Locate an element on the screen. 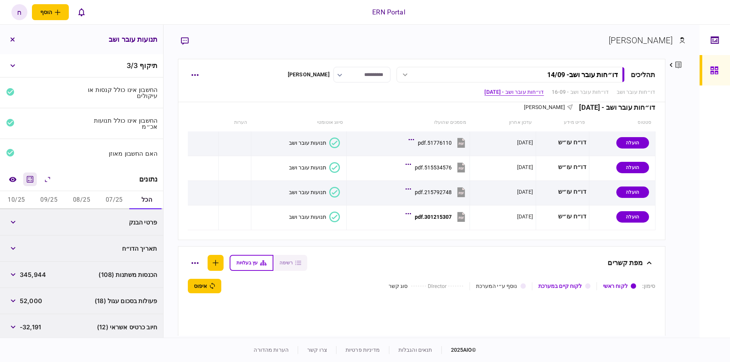 The image size is (730, 362). th: הערות is located at coordinates (234, 123).